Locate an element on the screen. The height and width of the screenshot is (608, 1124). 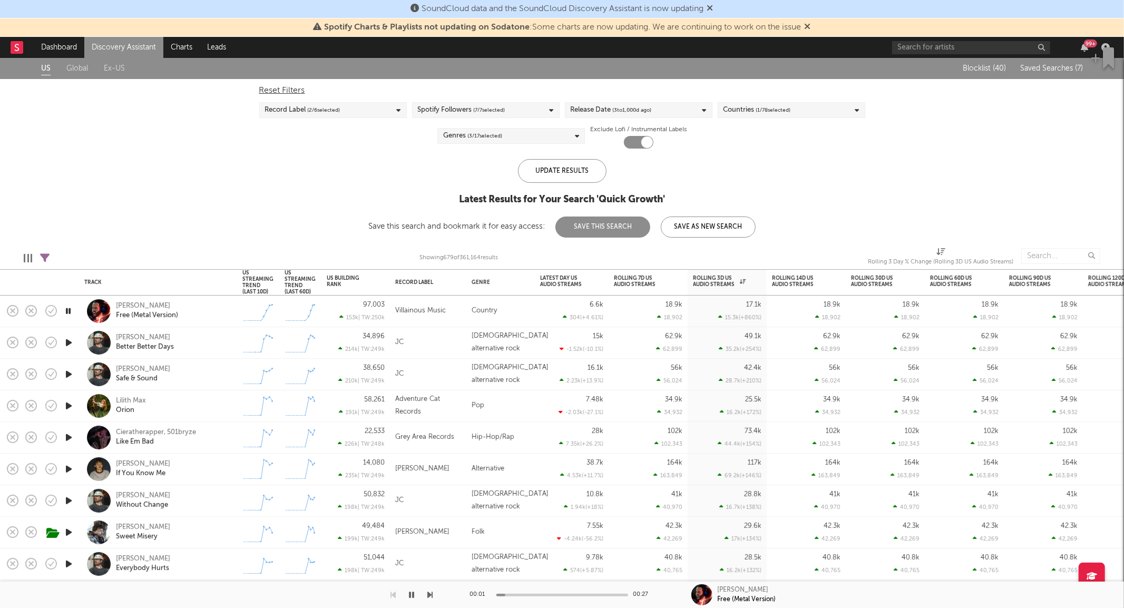
div: 38,650 is located at coordinates (374, 368).